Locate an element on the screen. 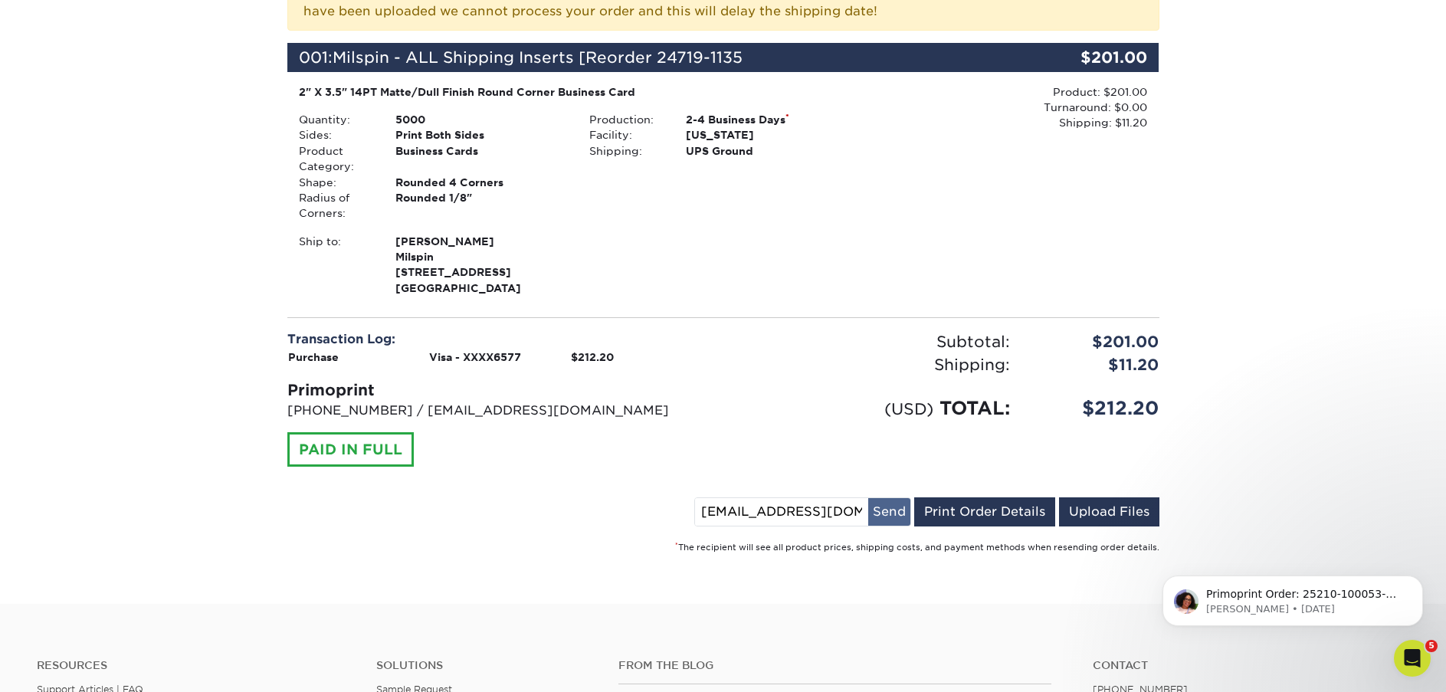  div: message notification from Avery, 31w ago. Primoprint Order: 25210-100053-47382 Good morning Scott... is located at coordinates (153, 57).